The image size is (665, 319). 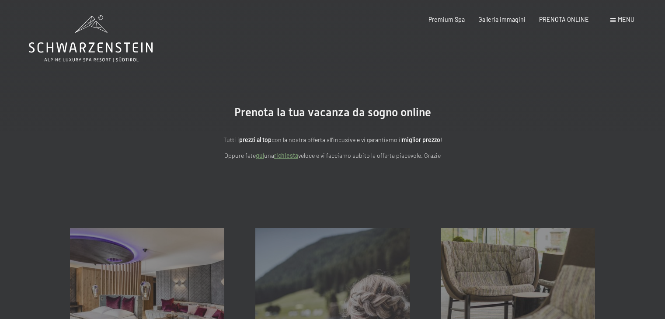 What do you see at coordinates (260, 155) in the screenshot?
I see `a: quì` at bounding box center [260, 155].